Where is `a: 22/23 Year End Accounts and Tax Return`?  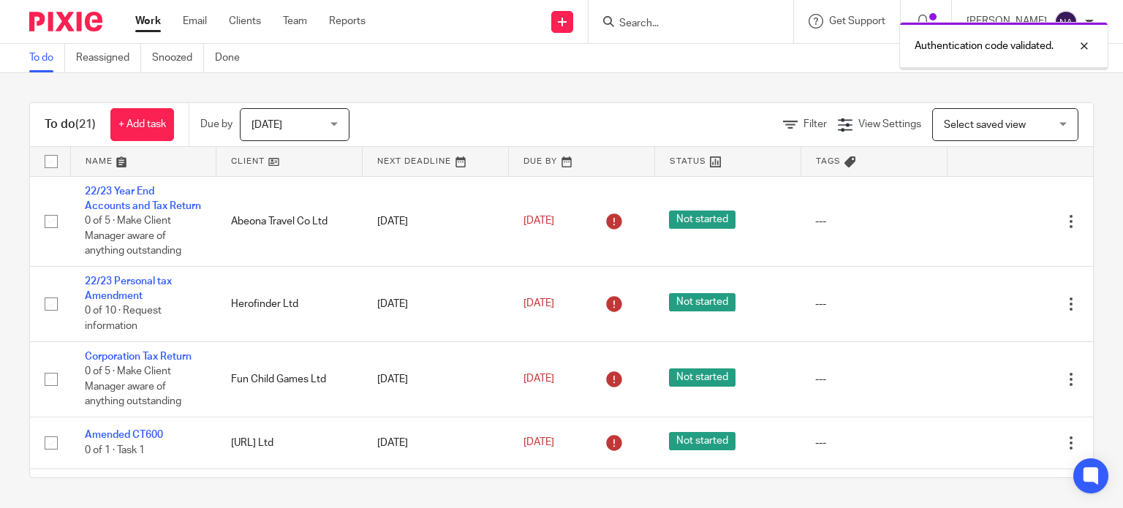 a: 22/23 Year End Accounts and Tax Return is located at coordinates (143, 199).